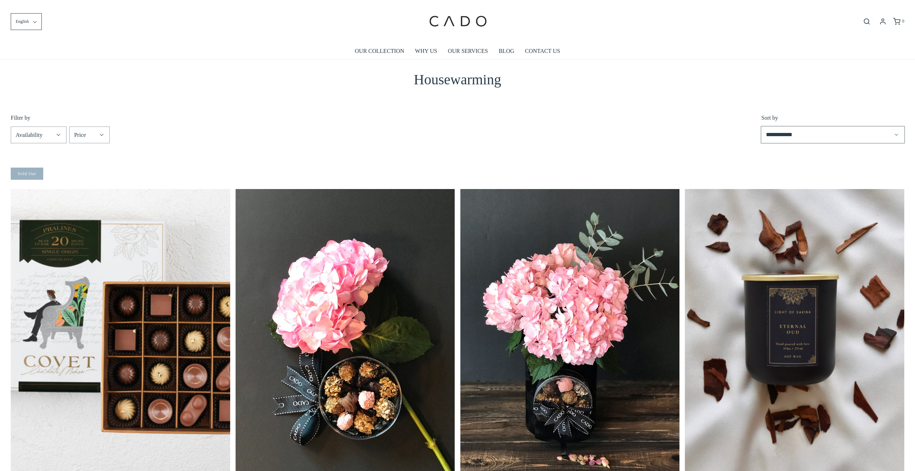 Image resolution: width=915 pixels, height=471 pixels. What do you see at coordinates (833, 118) in the screenshot?
I see `label: Sort by` at bounding box center [833, 118].